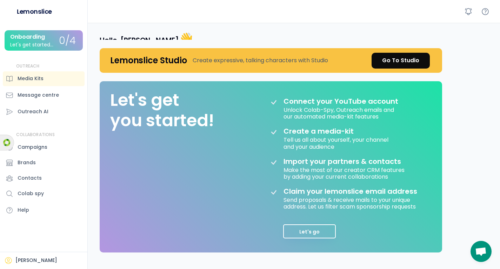 The image size is (500, 269). Describe the element at coordinates (341, 101) in the screenshot. I see `div: Connect your YouTube account` at that location.